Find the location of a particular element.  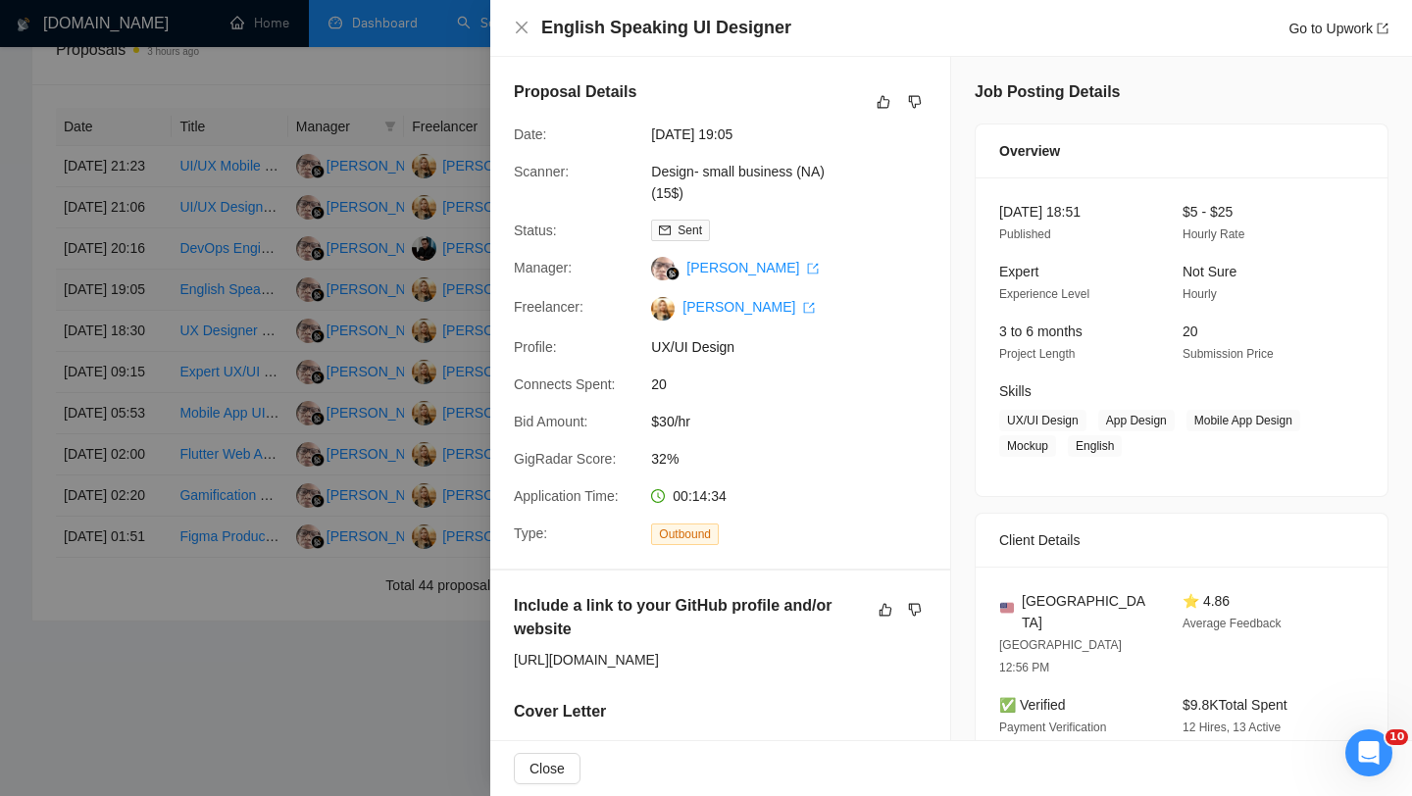

span: ✅ Verified is located at coordinates (1032, 705).